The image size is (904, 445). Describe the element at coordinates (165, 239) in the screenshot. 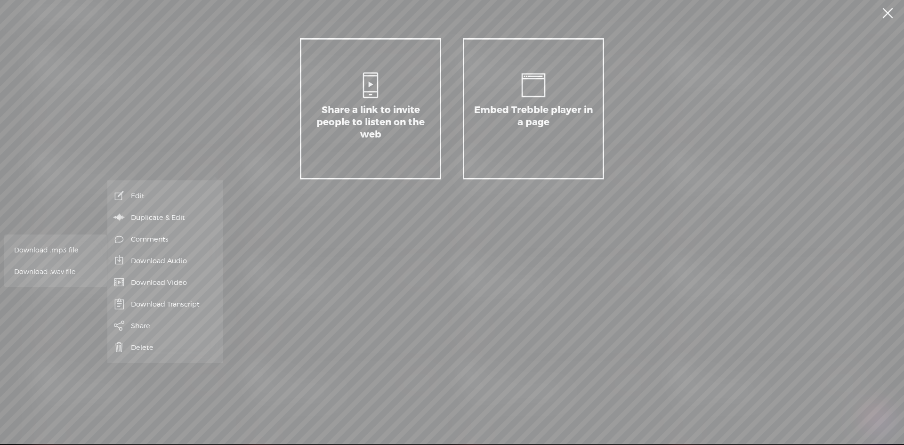

I see `a: Comments` at that location.